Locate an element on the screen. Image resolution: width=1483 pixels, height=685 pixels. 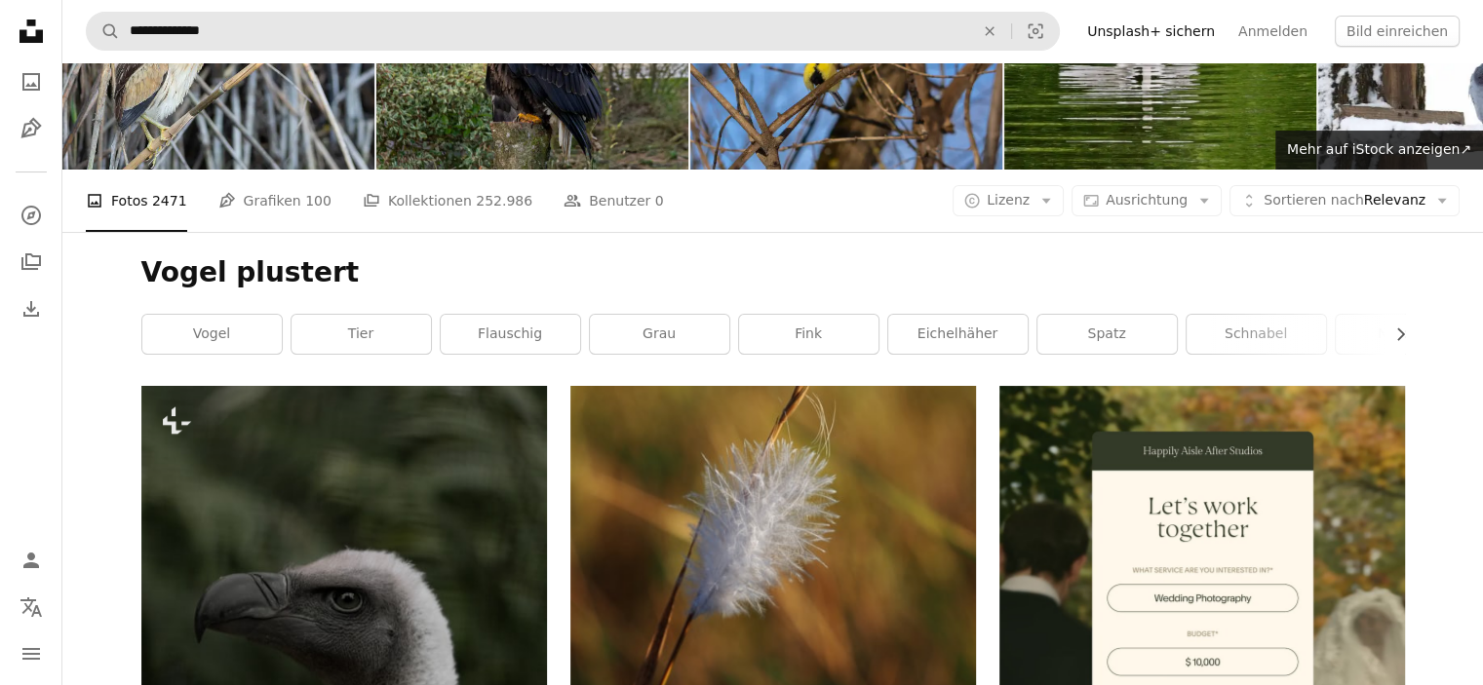
span: Relevanz is located at coordinates (1344, 201).